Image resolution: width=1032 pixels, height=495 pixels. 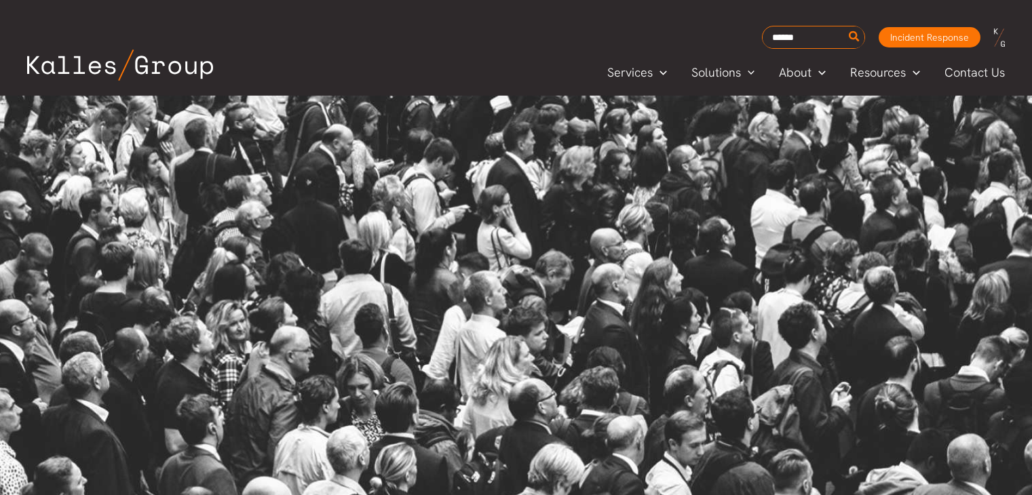 What do you see at coordinates (629, 73) in the screenshot?
I see `span: Services` at bounding box center [629, 73].